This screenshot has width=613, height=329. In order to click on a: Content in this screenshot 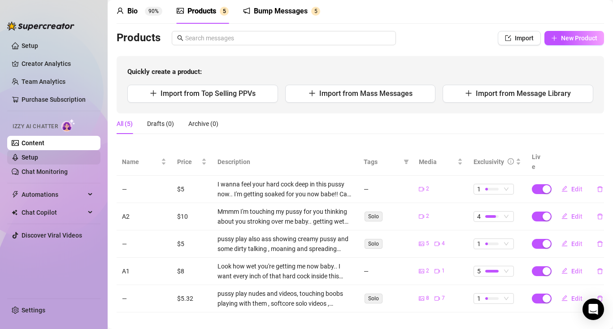, I will do `click(33, 143)`.